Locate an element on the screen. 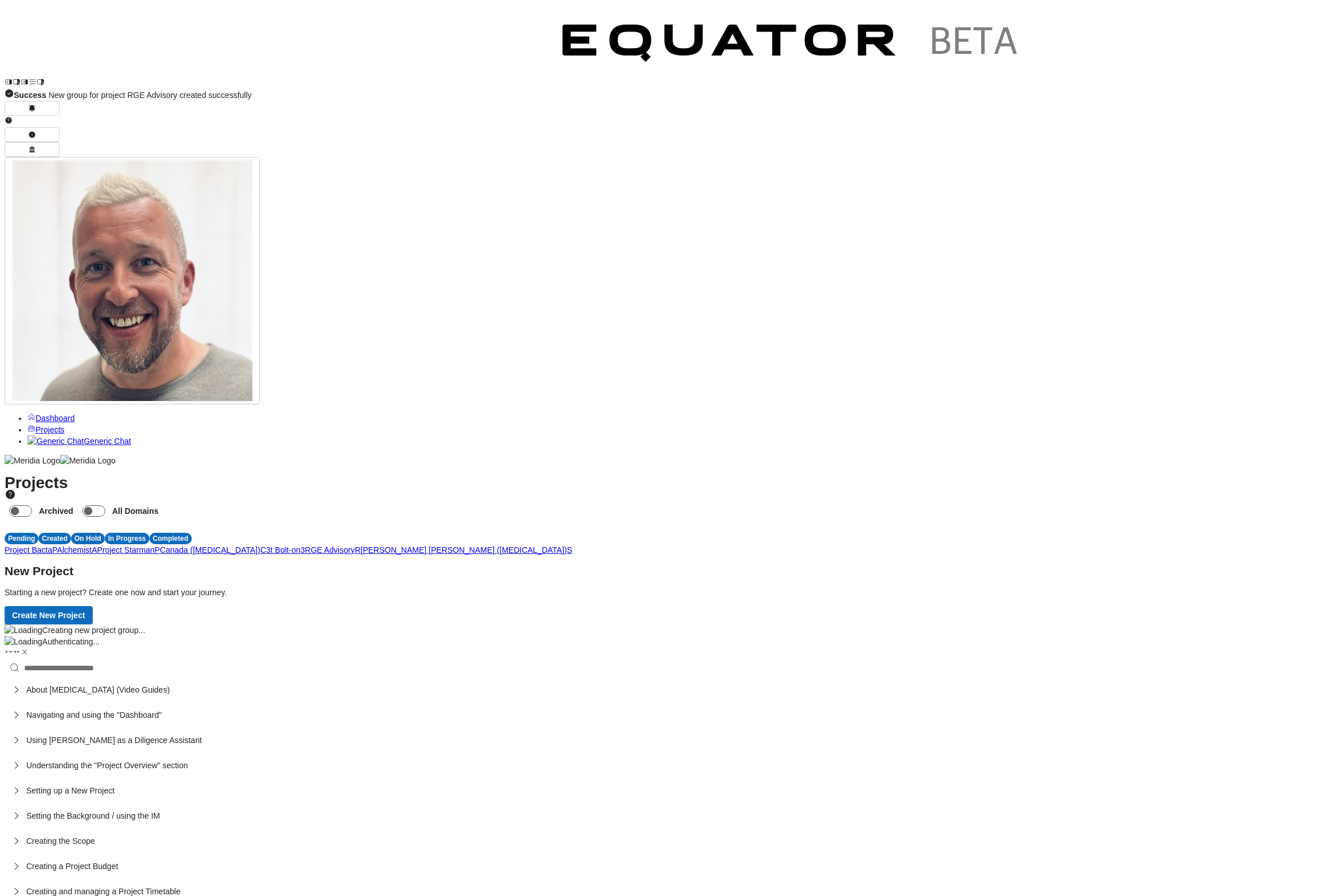  button: Create New Project is located at coordinates (49, 615).